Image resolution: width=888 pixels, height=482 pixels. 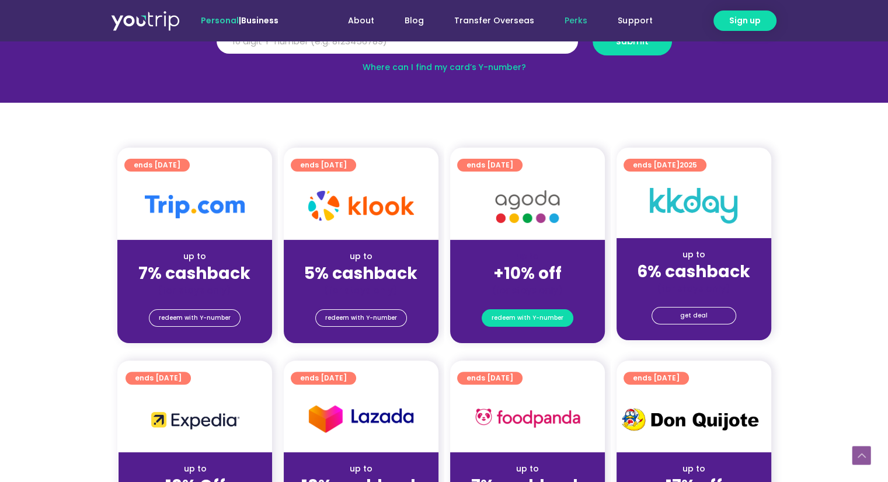 I want to click on a: Transfer Overseas, so click(x=494, y=20).